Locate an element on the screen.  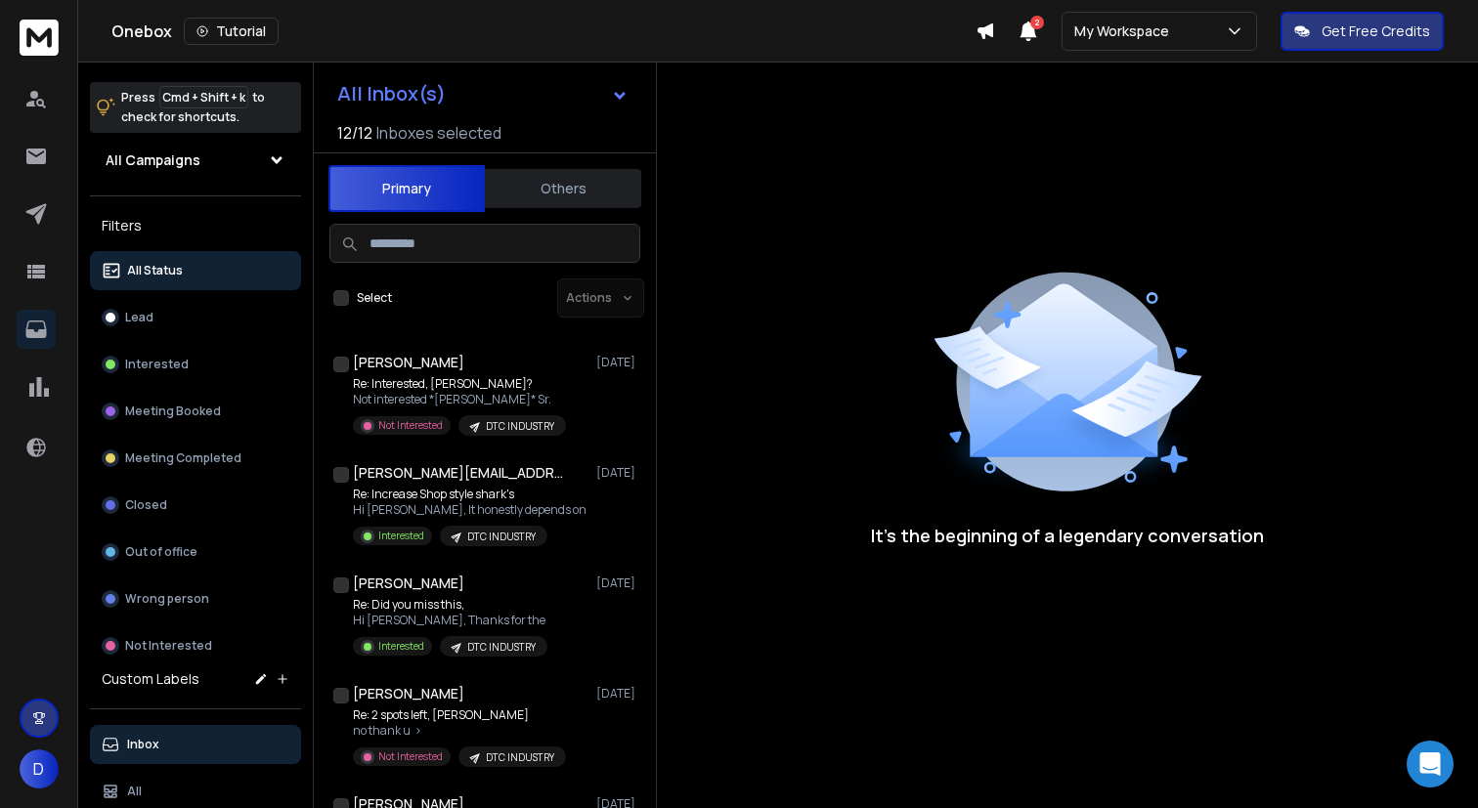
button: Out of office is located at coordinates (195, 552).